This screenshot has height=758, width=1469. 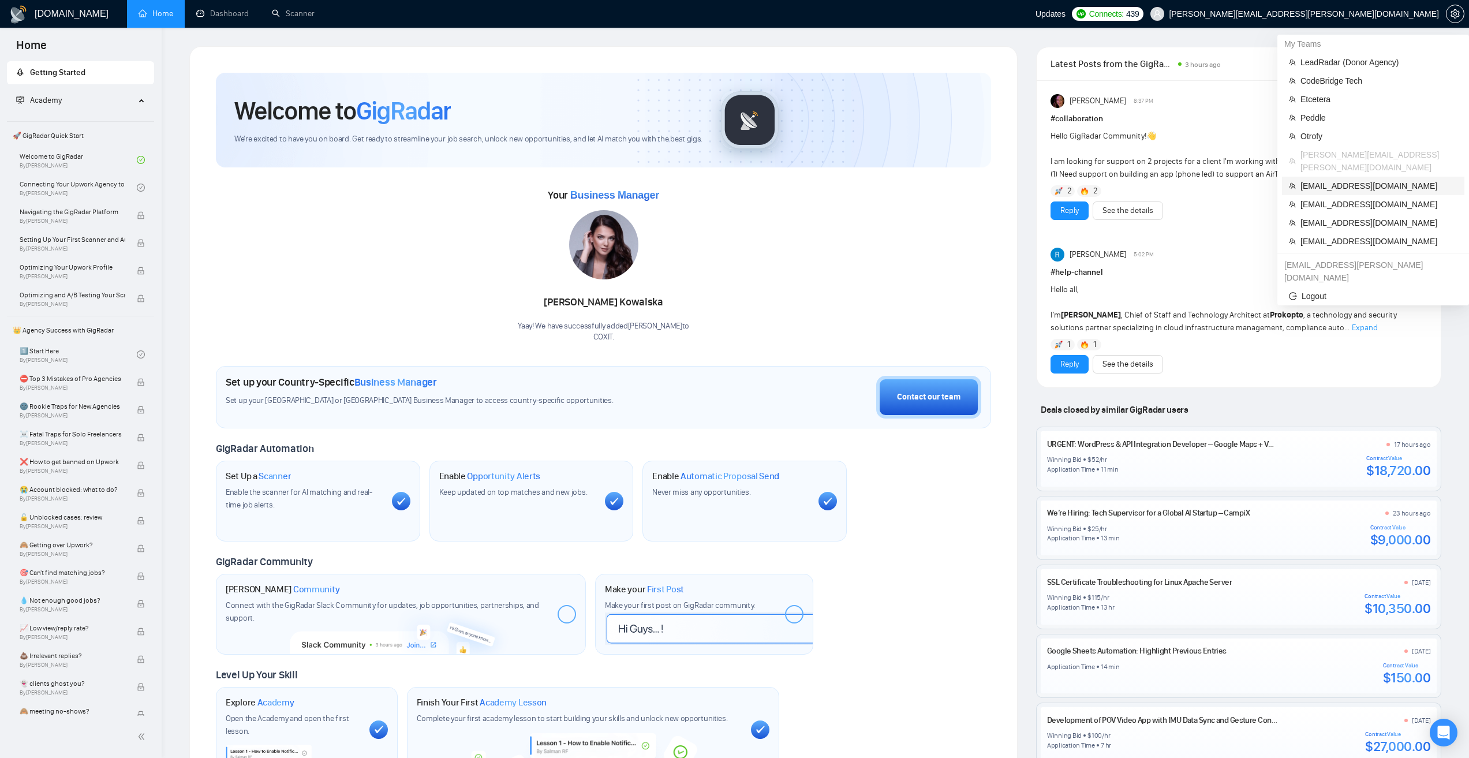 What do you see at coordinates (1096, 597) in the screenshot?
I see `div: 115` at bounding box center [1096, 597].